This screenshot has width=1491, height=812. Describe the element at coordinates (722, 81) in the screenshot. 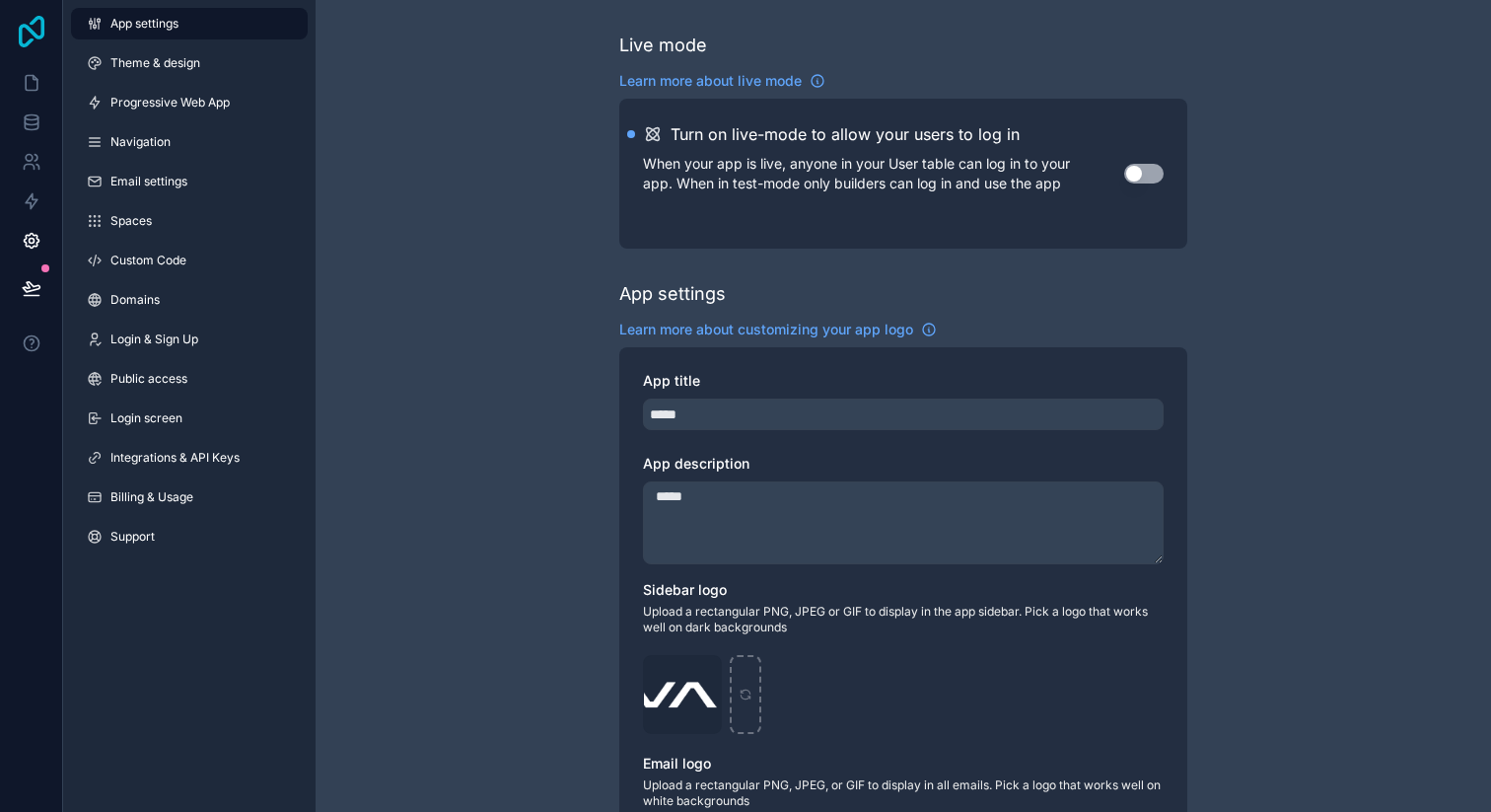

I see `a: Learn more about live mode` at that location.